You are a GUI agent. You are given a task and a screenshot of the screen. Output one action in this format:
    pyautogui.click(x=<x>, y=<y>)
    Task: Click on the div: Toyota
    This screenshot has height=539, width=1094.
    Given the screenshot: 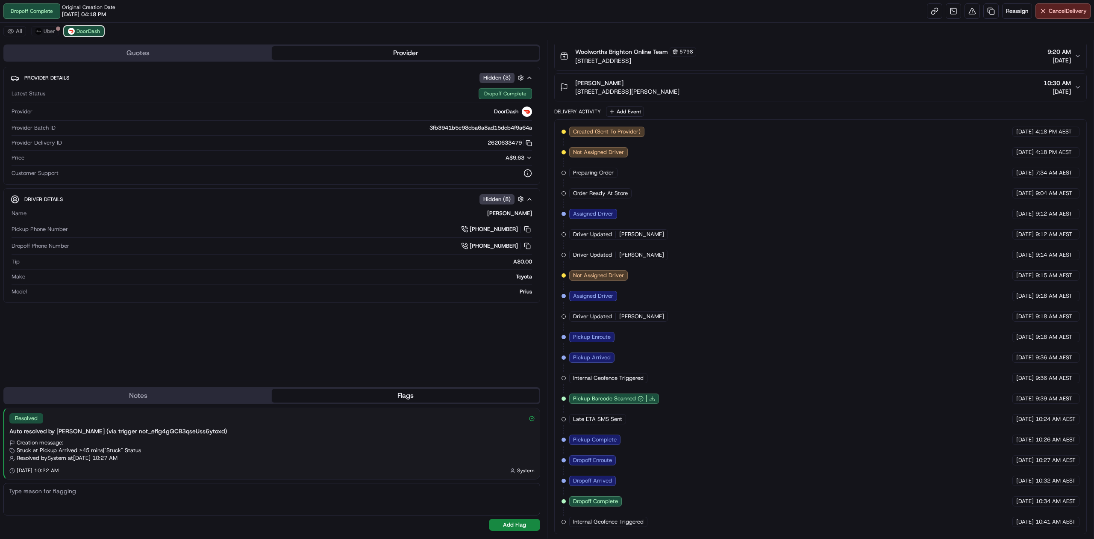 What is the action you would take?
    pyautogui.click(x=280, y=277)
    